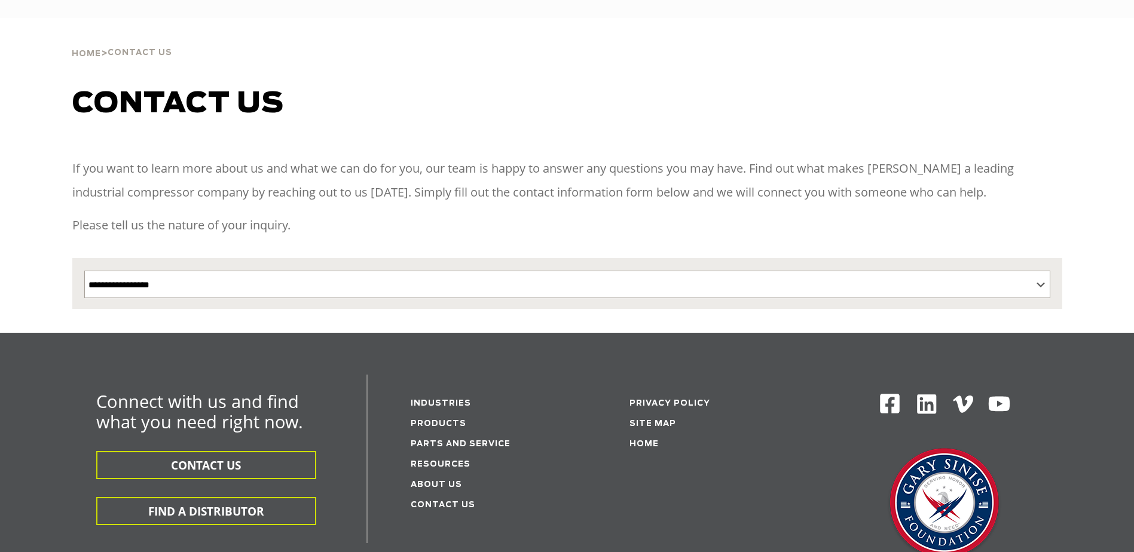 The width and height of the screenshot is (1134, 552). Describe the element at coordinates (440, 403) in the screenshot. I see `a: Industries` at that location.